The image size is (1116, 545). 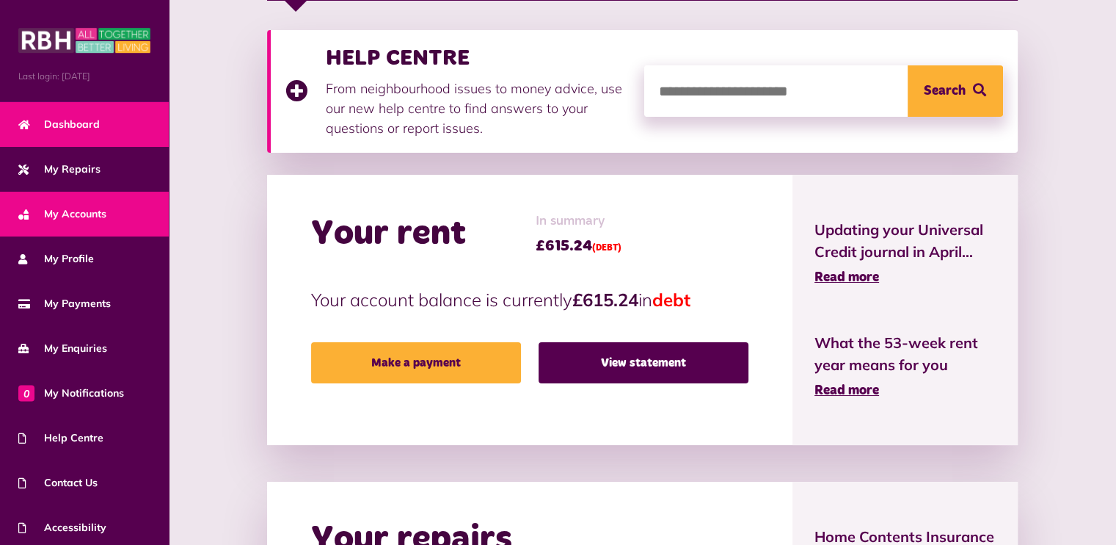 I want to click on span: My Enquiries, so click(x=62, y=348).